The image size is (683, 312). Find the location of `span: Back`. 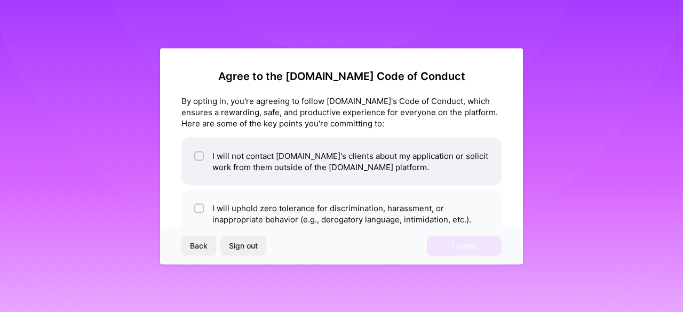

span: Back is located at coordinates (199, 246).